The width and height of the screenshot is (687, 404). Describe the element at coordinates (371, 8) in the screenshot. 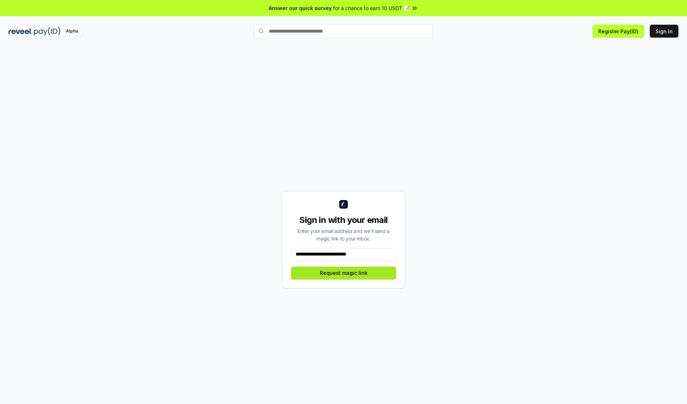

I see `span: for a chance to earn 10 USDT 📝` at that location.